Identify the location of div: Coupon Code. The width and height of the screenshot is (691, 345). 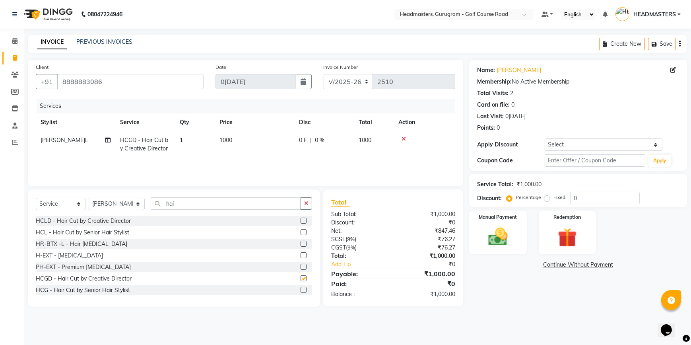
(510, 160).